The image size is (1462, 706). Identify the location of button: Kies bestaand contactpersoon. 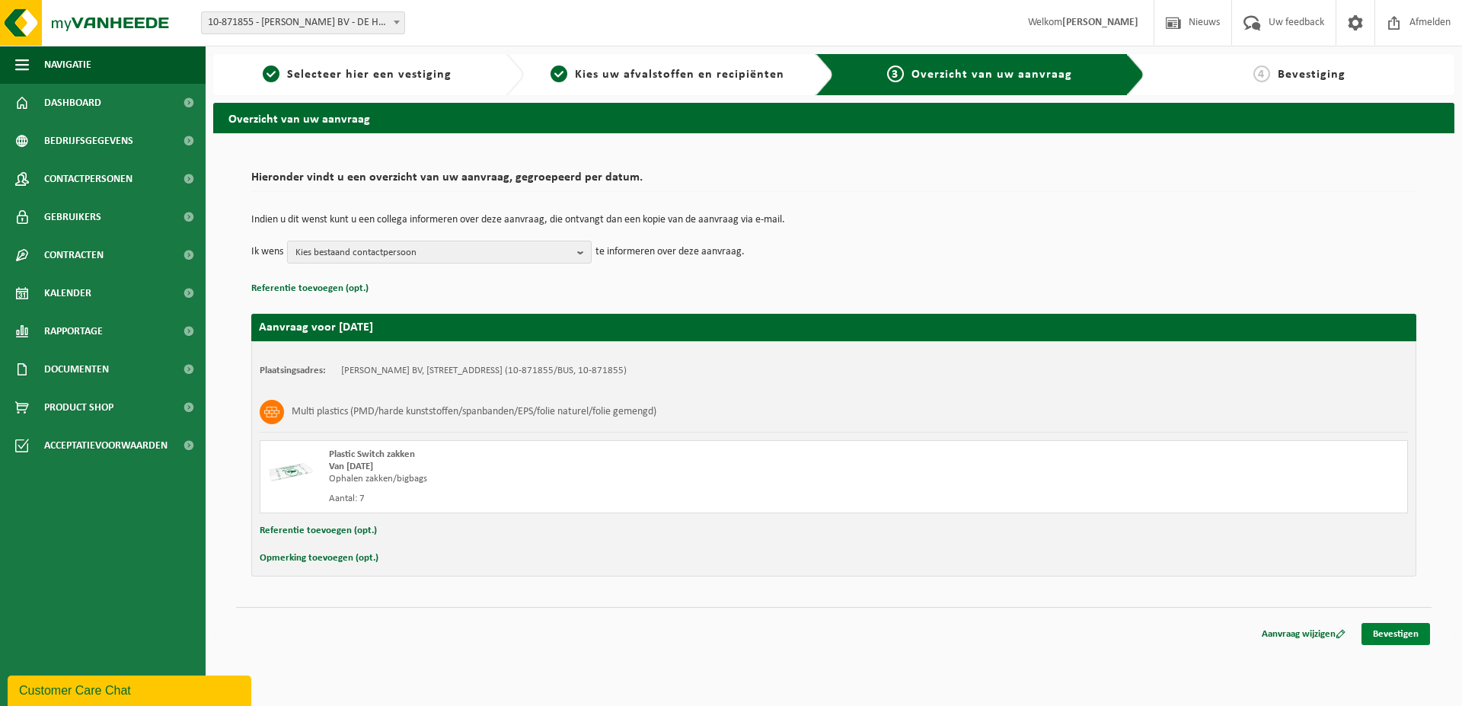
(439, 252).